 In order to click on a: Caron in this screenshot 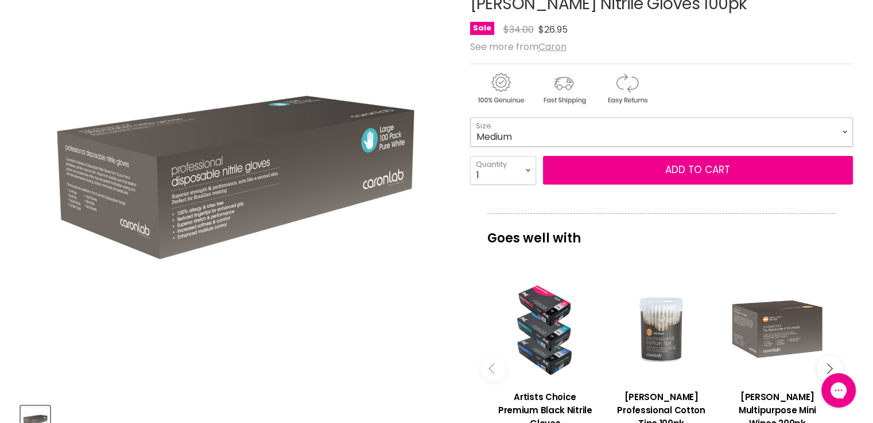, I will do `click(552, 46)`.